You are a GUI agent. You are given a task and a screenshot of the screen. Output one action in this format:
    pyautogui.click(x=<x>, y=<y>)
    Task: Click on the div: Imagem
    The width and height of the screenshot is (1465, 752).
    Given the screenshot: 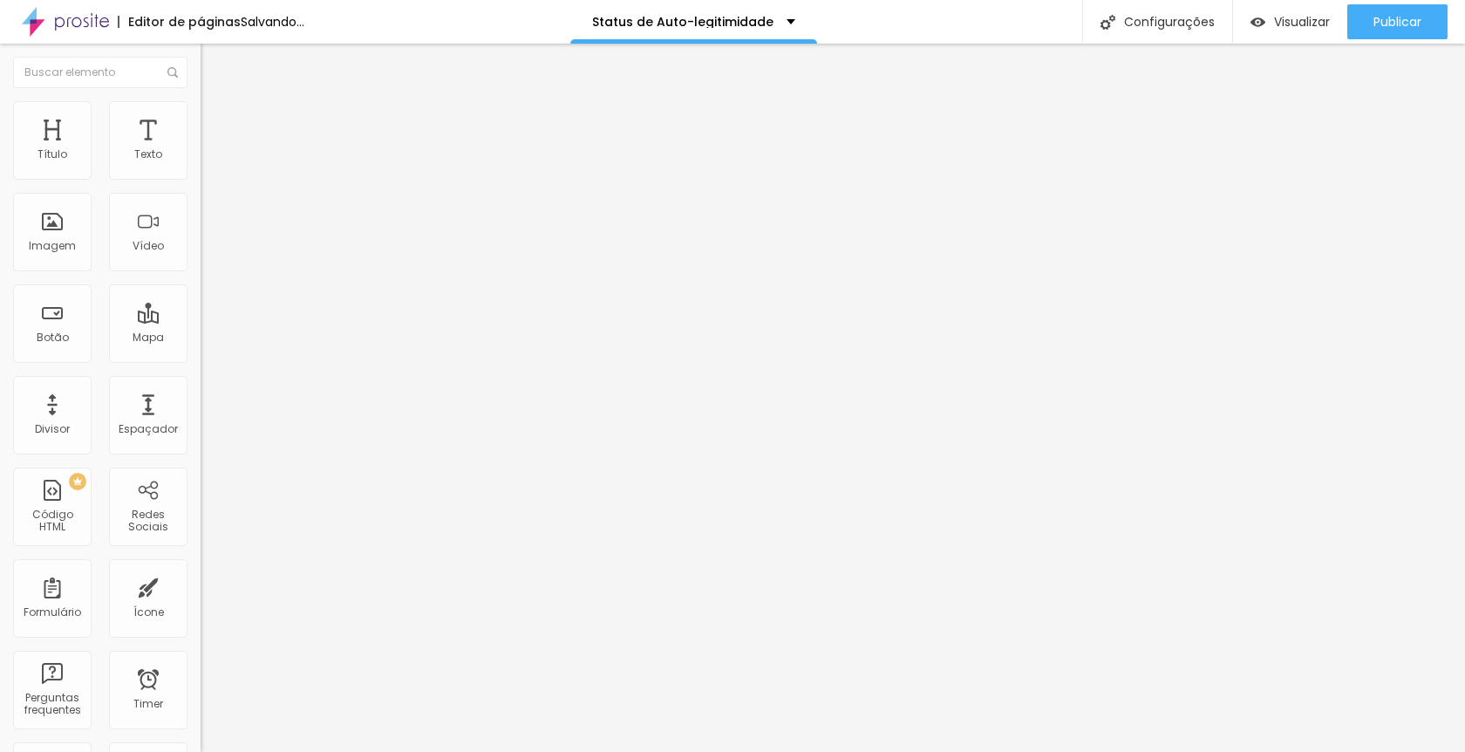 What is the action you would take?
    pyautogui.click(x=52, y=246)
    